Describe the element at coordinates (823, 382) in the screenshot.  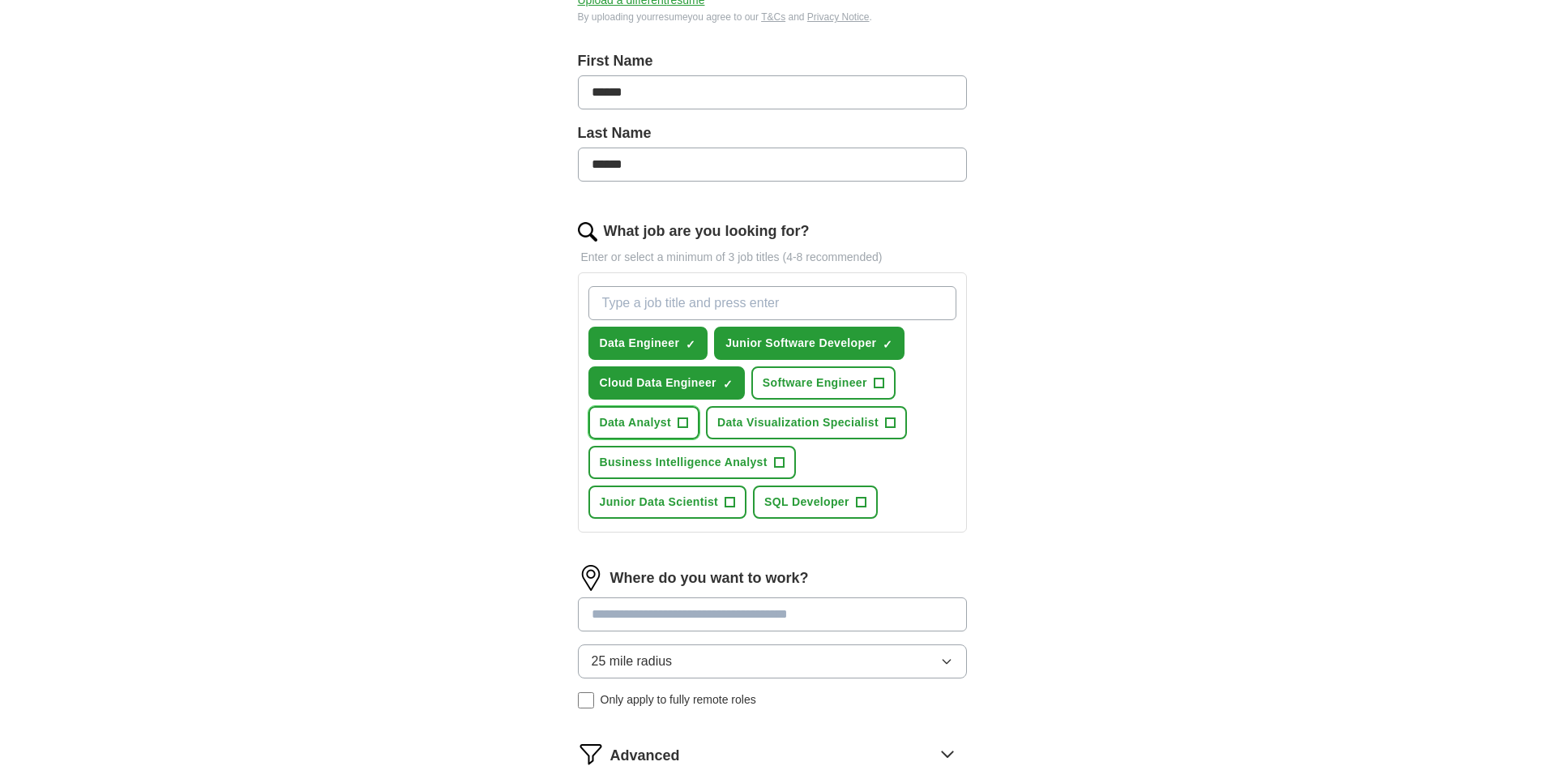
I see `button: Software Engineer` at that location.